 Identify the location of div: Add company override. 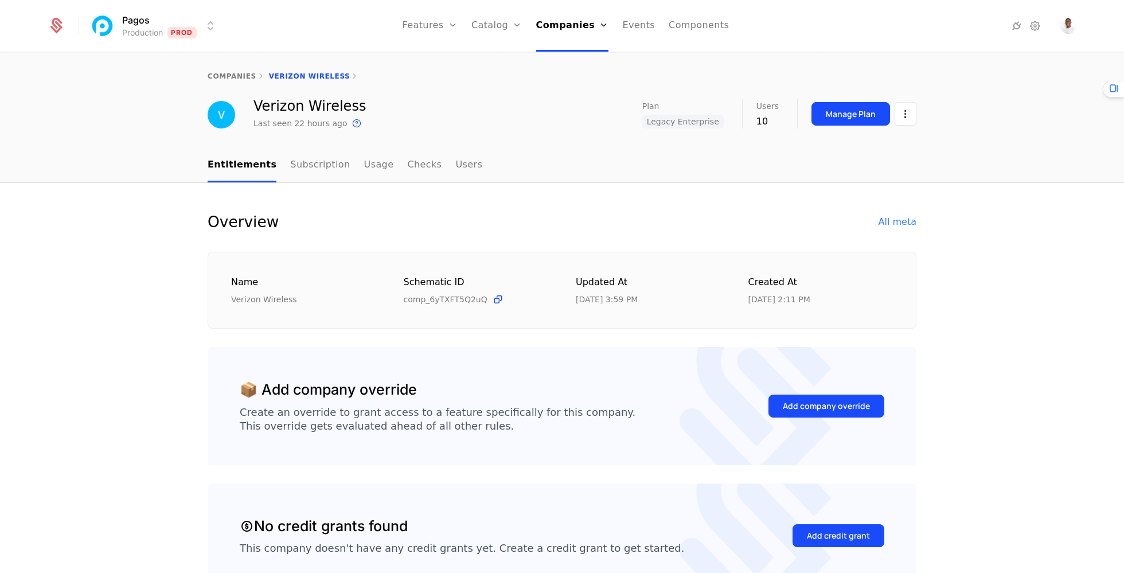
(826, 406).